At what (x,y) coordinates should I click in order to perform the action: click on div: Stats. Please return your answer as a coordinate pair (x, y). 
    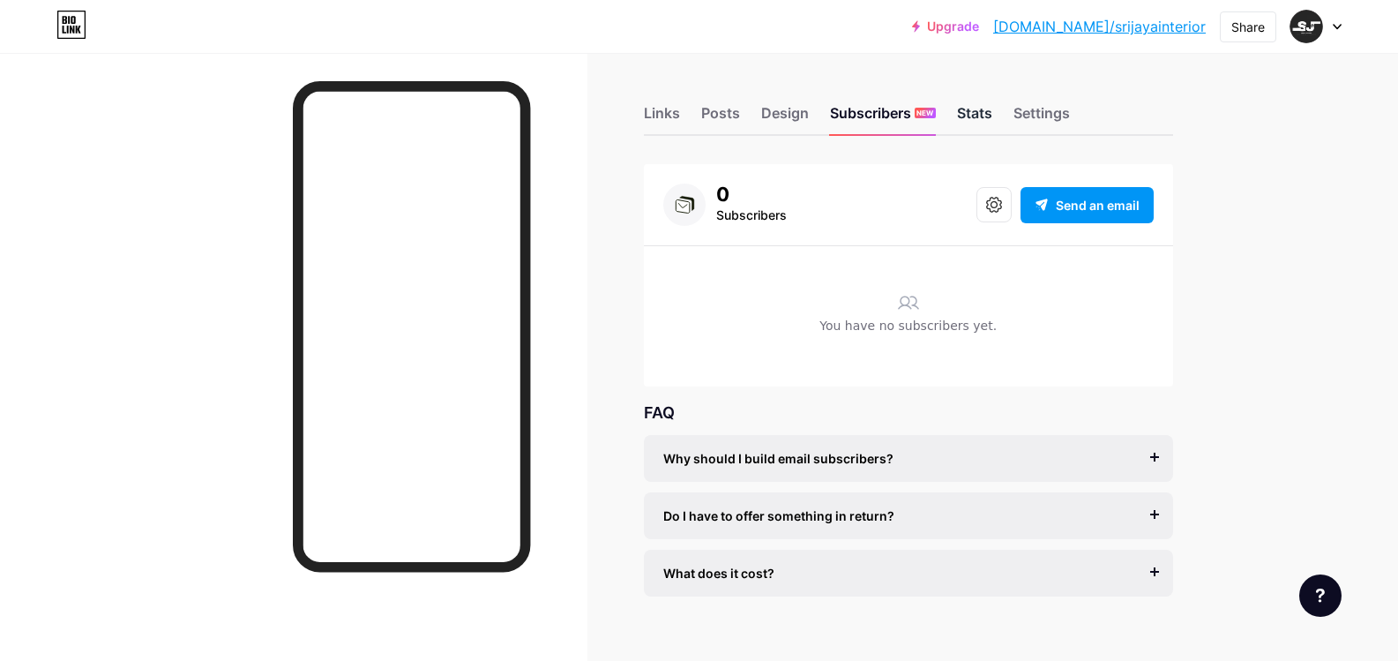
    Looking at the image, I should click on (975, 118).